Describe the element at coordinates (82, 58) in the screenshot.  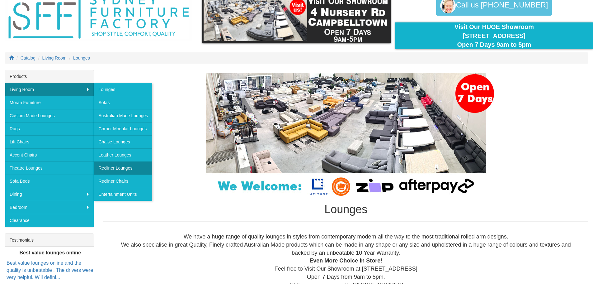
I see `span: Lounges` at that location.